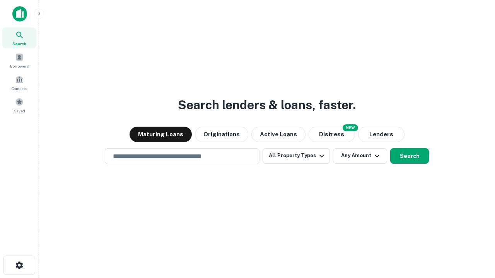 Image resolution: width=495 pixels, height=278 pixels. I want to click on button: Lenders, so click(381, 135).